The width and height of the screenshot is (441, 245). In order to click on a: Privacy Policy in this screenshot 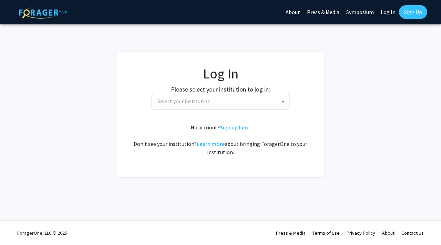, I will do `click(361, 233)`.